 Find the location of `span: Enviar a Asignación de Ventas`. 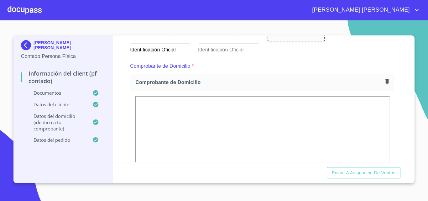

span: Enviar a Asignación de Ventas is located at coordinates (364, 173).